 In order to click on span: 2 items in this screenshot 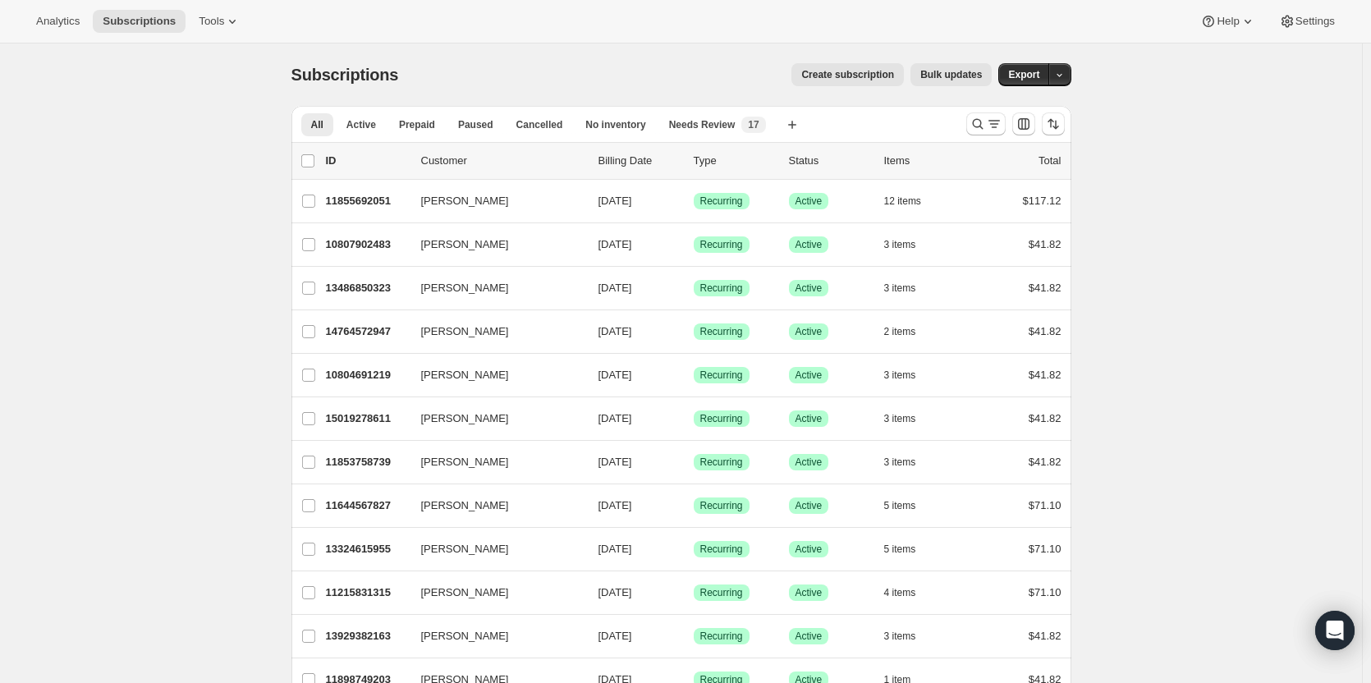, I will do `click(900, 332)`.